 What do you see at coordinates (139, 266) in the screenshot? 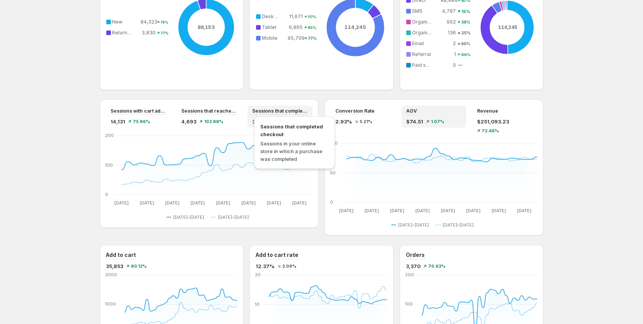
I see `span: 80.12%` at bounding box center [139, 266].